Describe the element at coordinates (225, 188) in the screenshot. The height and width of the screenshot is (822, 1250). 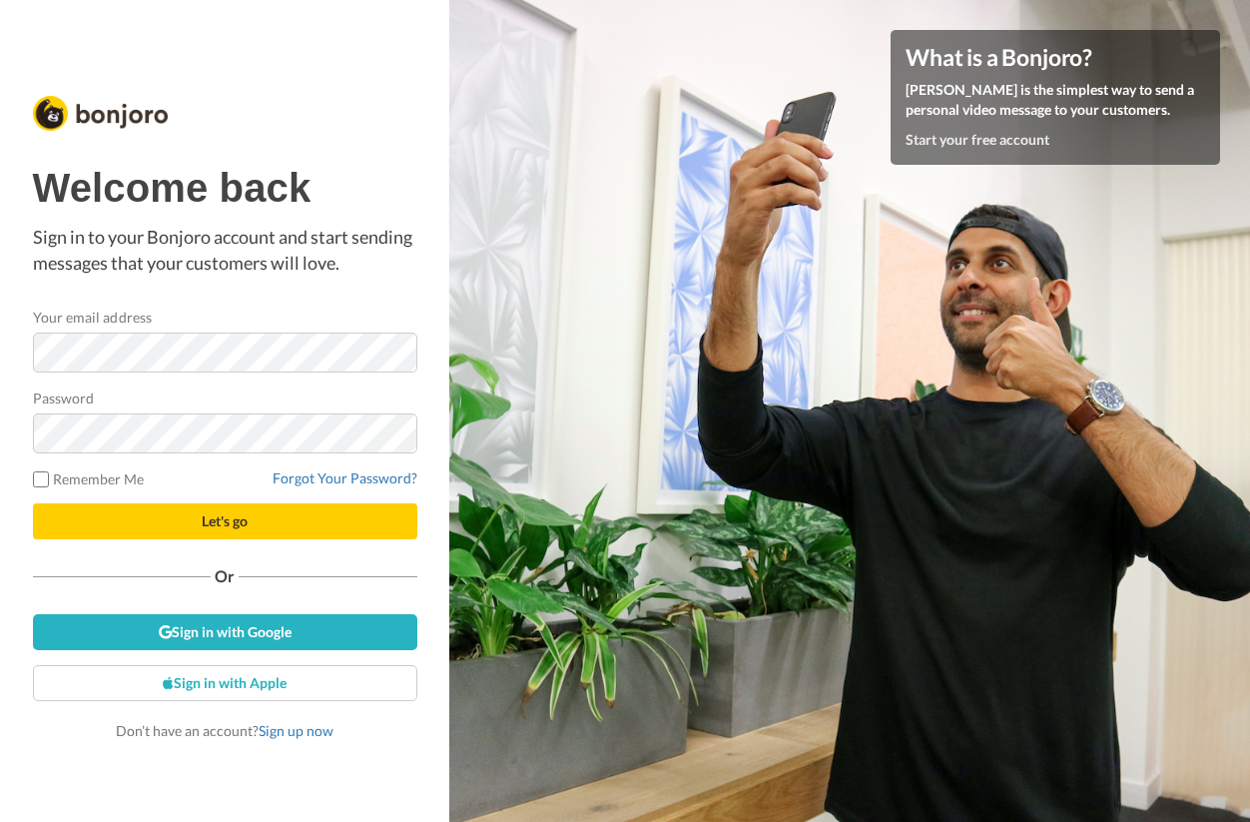
I see `h1: Welcome back` at that location.